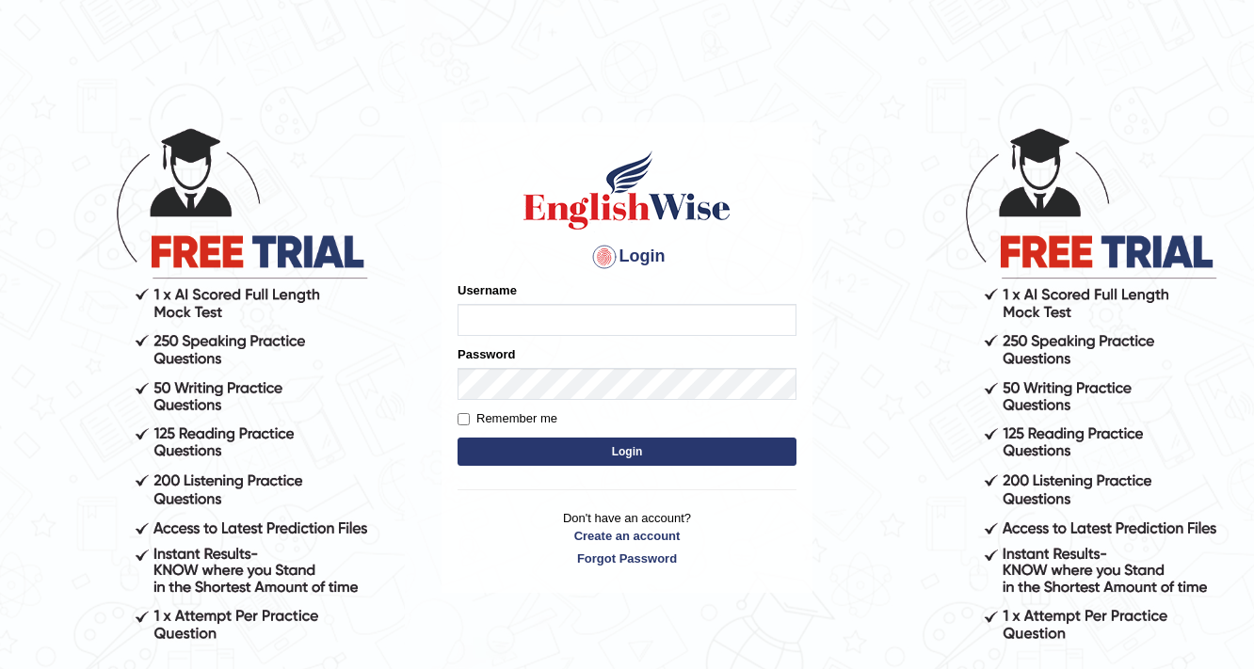  I want to click on p: Don't have an account?, so click(627, 538).